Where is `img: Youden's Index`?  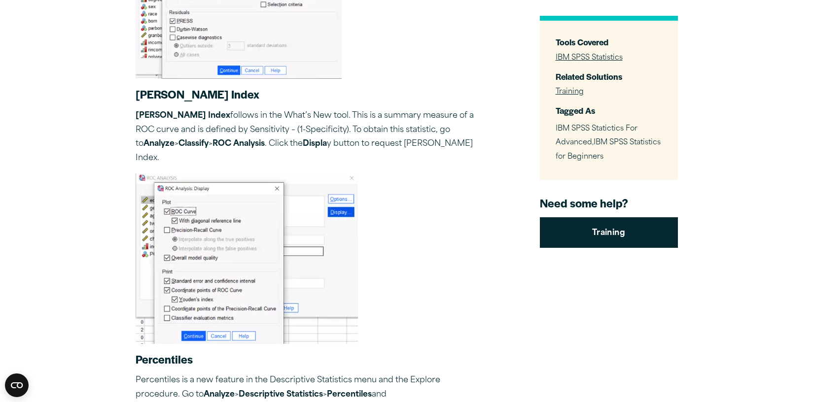 img: Youden's Index is located at coordinates (247, 259).